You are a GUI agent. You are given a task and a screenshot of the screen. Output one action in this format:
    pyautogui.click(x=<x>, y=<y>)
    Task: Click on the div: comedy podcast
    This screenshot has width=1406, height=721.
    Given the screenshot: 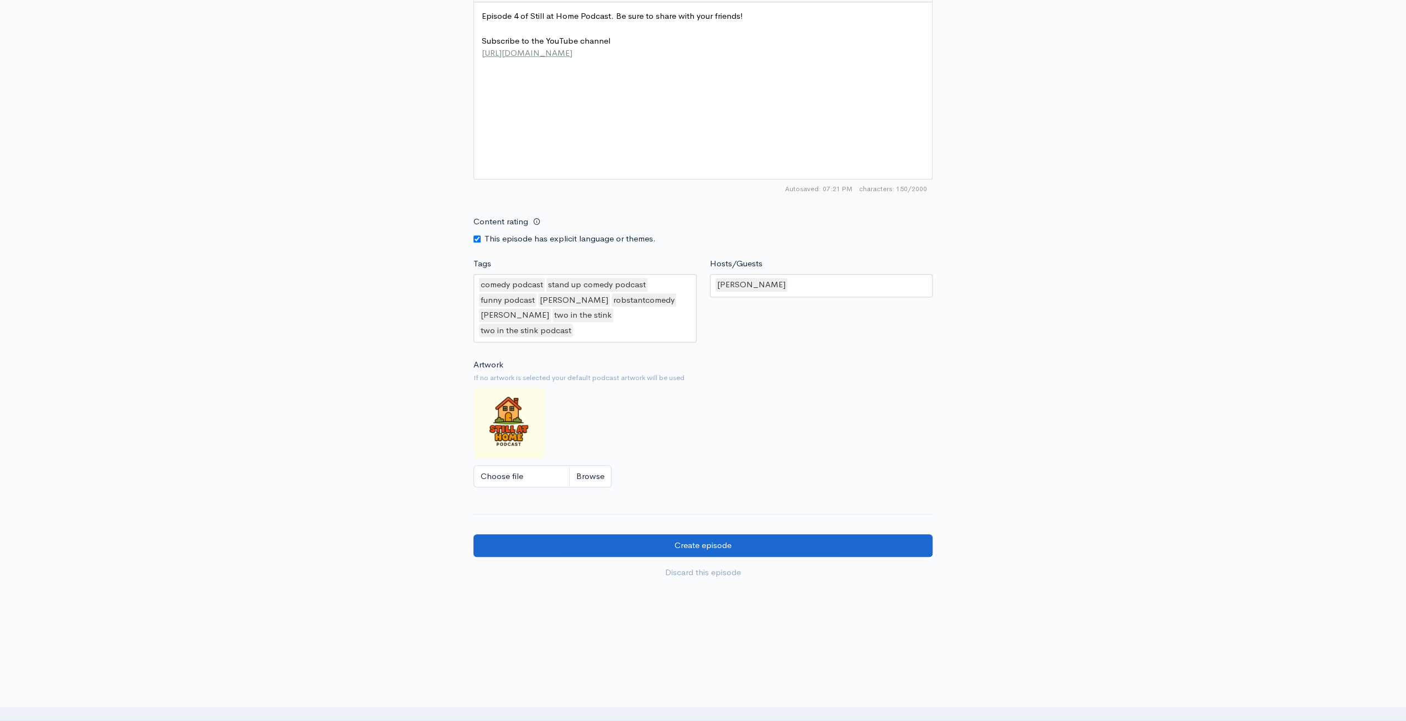 What is the action you would take?
    pyautogui.click(x=511, y=284)
    